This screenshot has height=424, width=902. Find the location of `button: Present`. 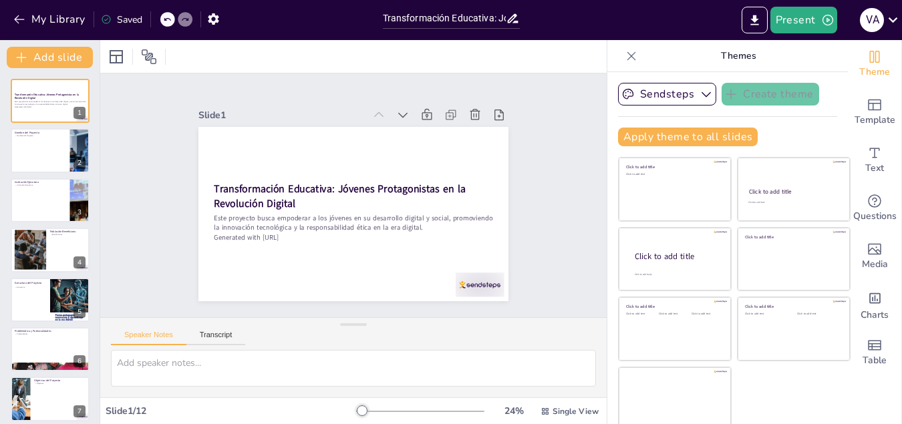

button: Present is located at coordinates (804, 20).